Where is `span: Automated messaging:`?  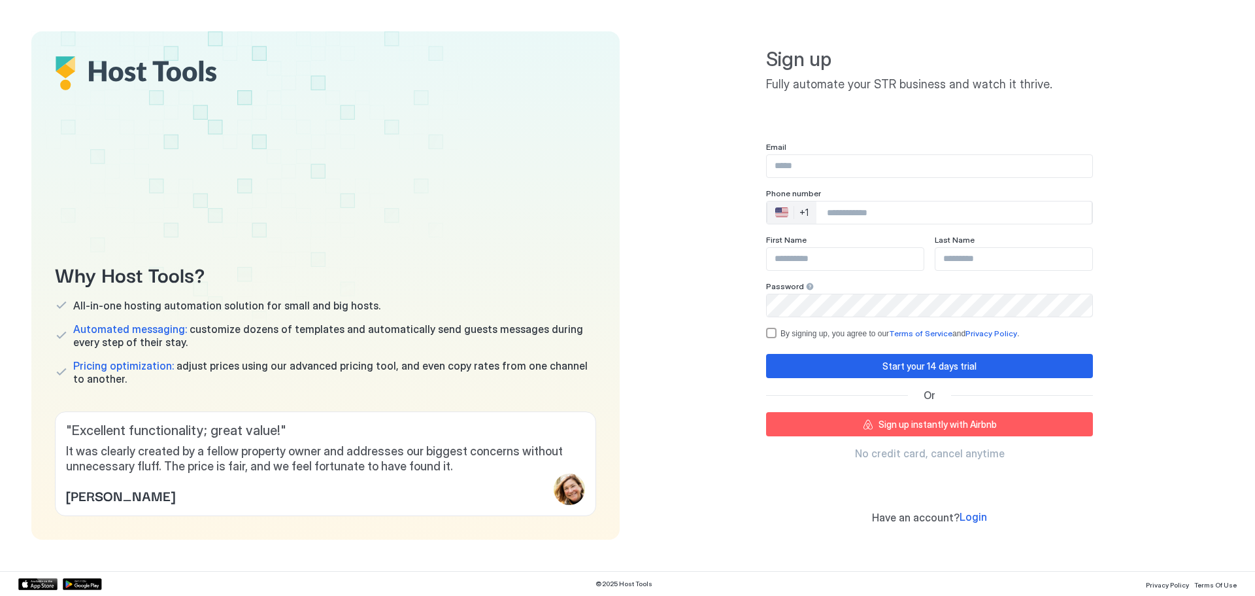
span: Automated messaging: is located at coordinates (130, 329).